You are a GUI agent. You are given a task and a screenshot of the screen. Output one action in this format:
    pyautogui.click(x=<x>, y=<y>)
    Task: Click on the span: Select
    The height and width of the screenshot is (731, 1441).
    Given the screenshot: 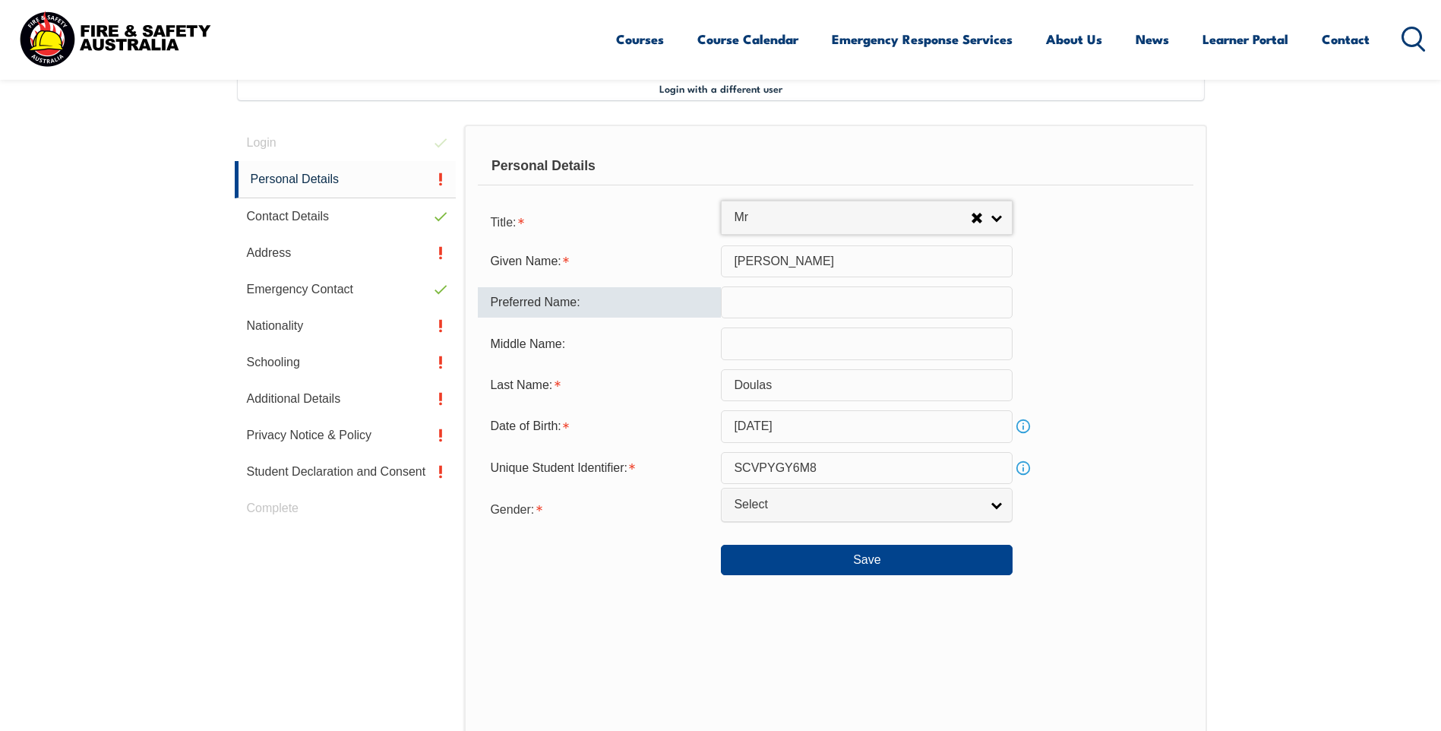 What is the action you would take?
    pyautogui.click(x=857, y=504)
    